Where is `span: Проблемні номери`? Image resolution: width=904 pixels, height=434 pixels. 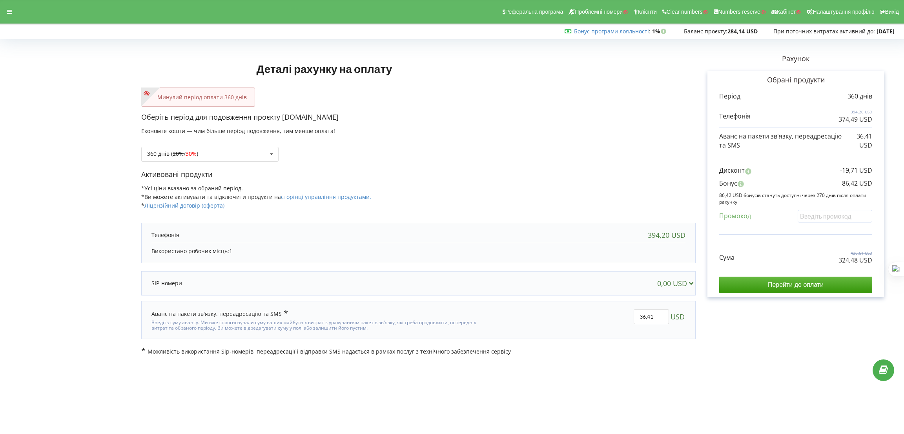
span: Проблемні номери is located at coordinates (599, 12).